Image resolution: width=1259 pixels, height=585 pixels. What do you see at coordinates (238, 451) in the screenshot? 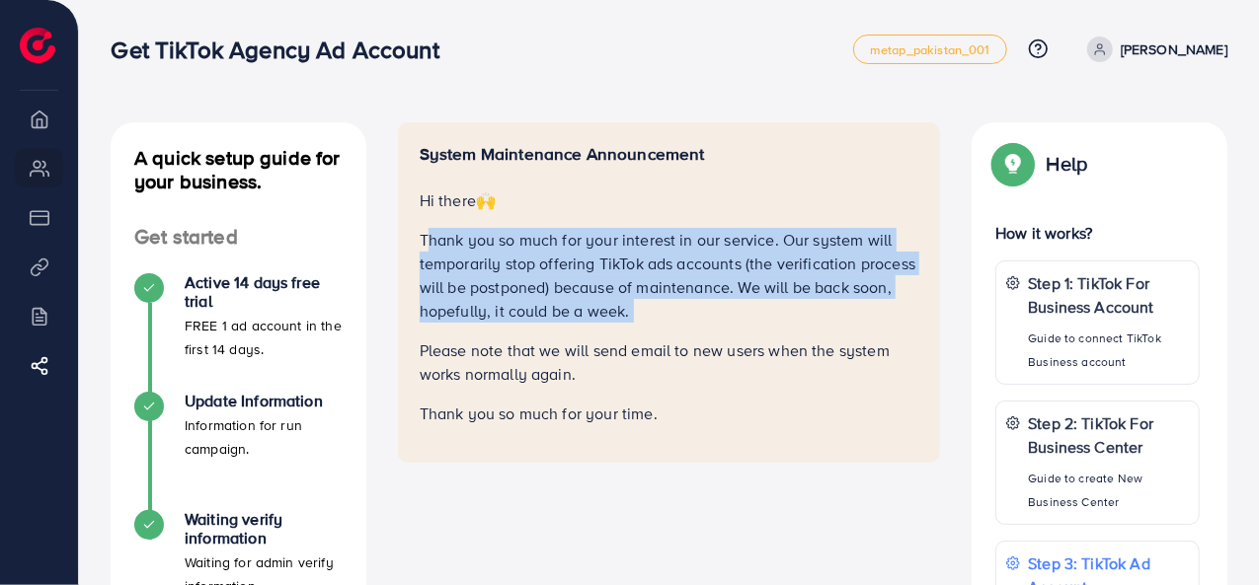
I see `li: Update Information` at bounding box center [238, 451].